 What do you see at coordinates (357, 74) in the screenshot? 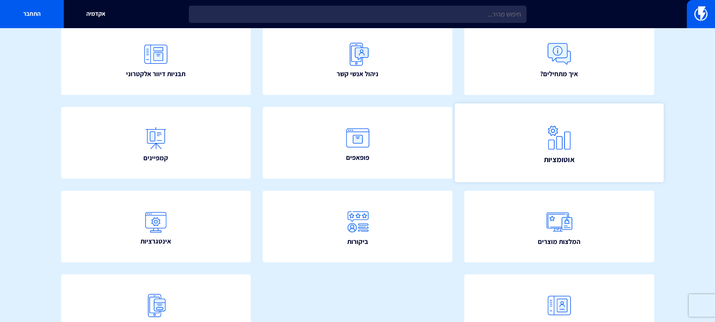
I see `span: ניהול אנשי קשר` at bounding box center [357, 74].